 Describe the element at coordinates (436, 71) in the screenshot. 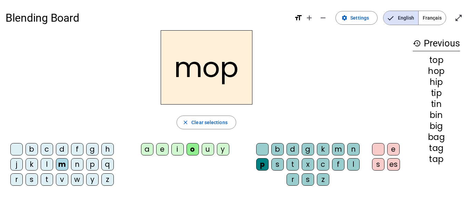

I see `div: hop` at that location.